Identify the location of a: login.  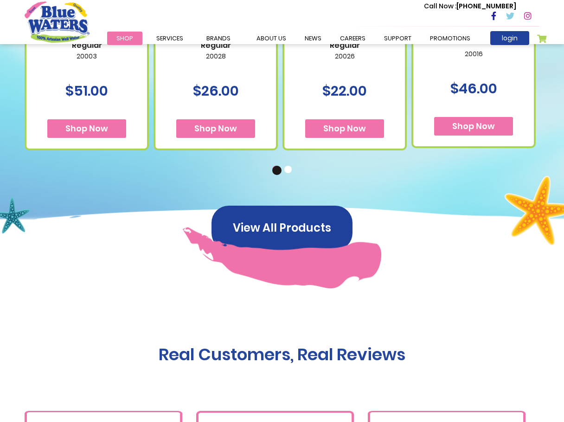
(510, 38).